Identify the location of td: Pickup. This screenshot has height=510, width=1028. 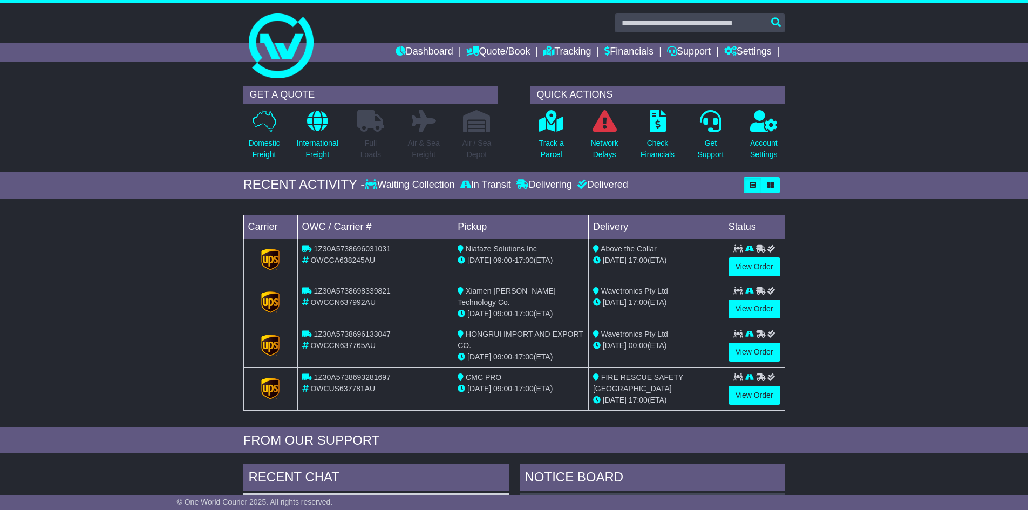
(521, 227).